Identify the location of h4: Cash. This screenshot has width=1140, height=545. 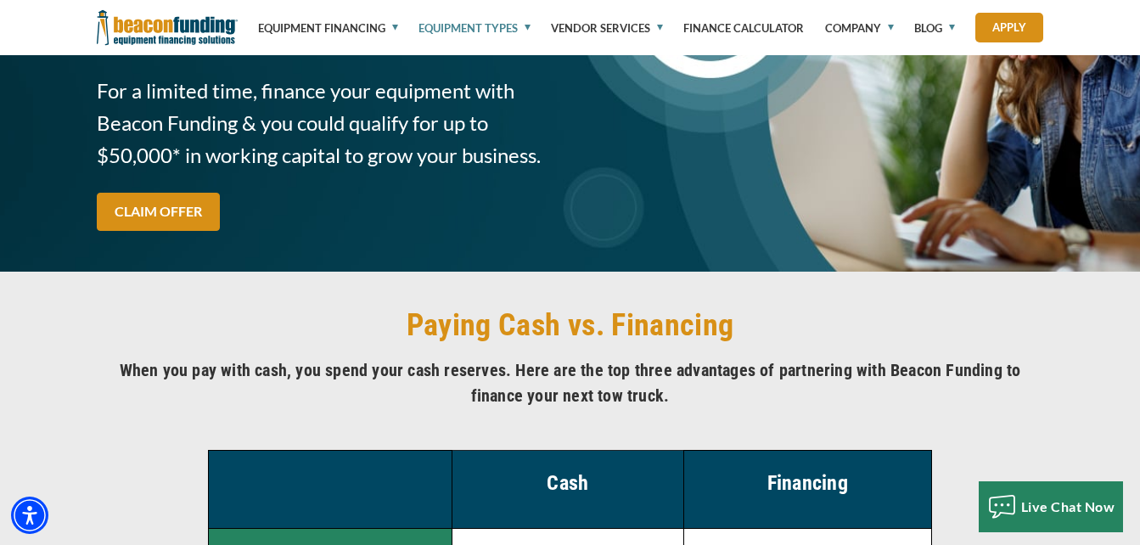
(567, 483).